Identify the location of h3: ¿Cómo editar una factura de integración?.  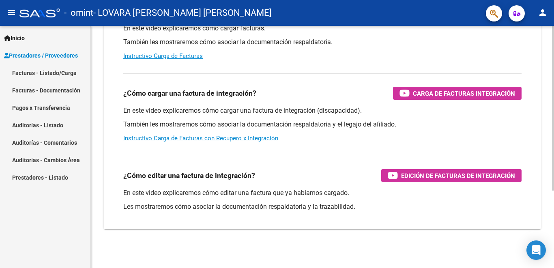
(189, 175).